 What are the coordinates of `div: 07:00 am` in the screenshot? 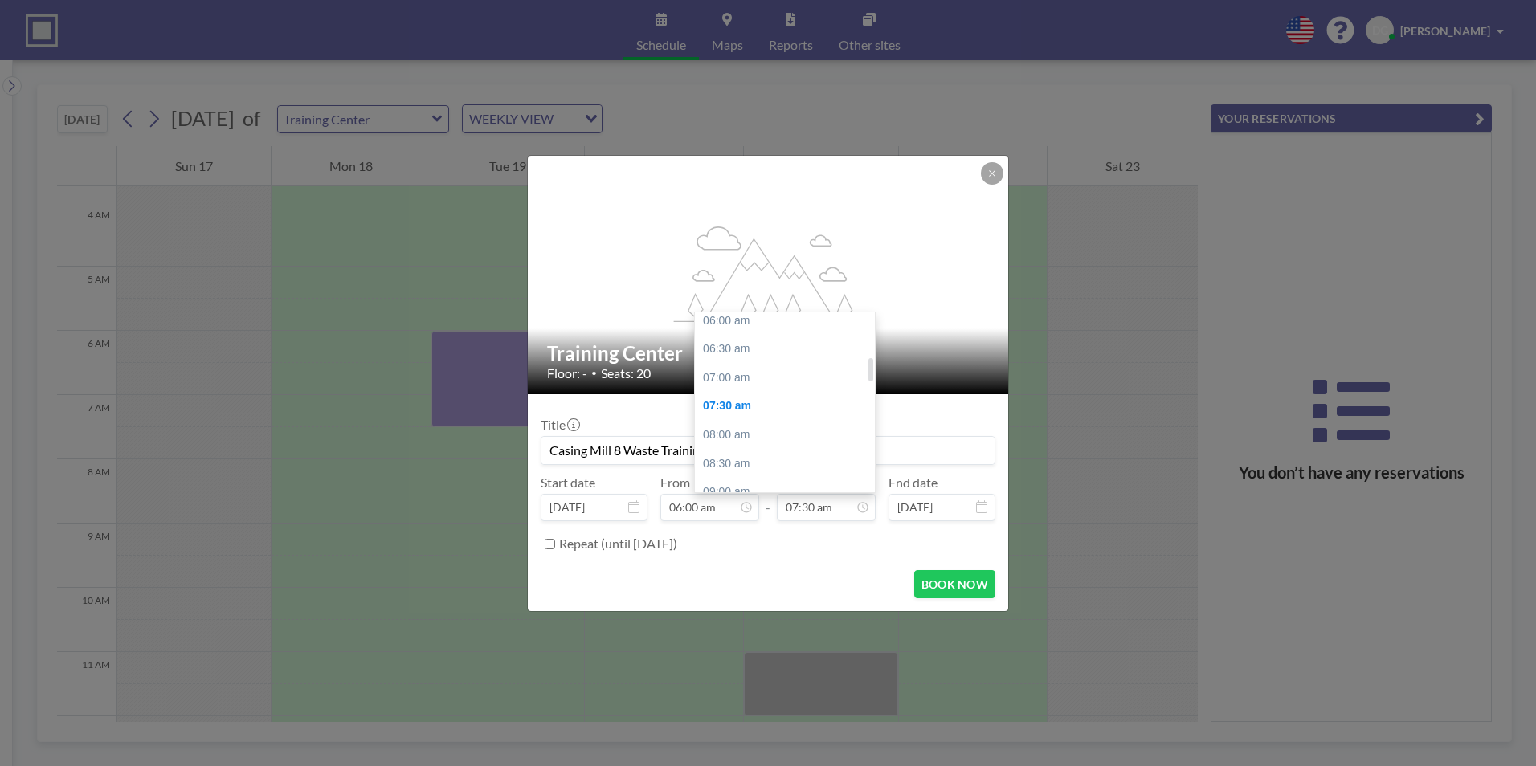 It's located at (789, 378).